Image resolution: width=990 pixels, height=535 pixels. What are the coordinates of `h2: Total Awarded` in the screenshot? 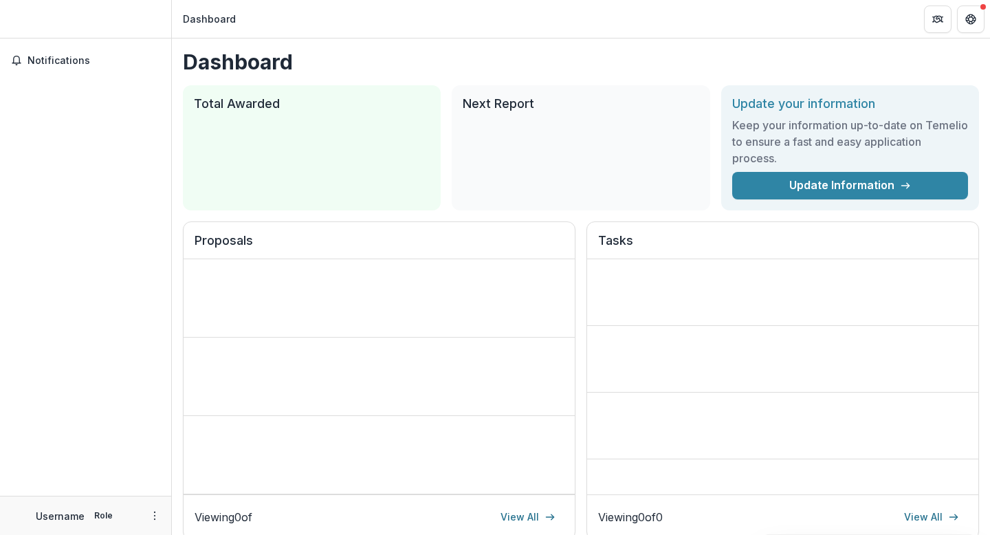 It's located at (311, 104).